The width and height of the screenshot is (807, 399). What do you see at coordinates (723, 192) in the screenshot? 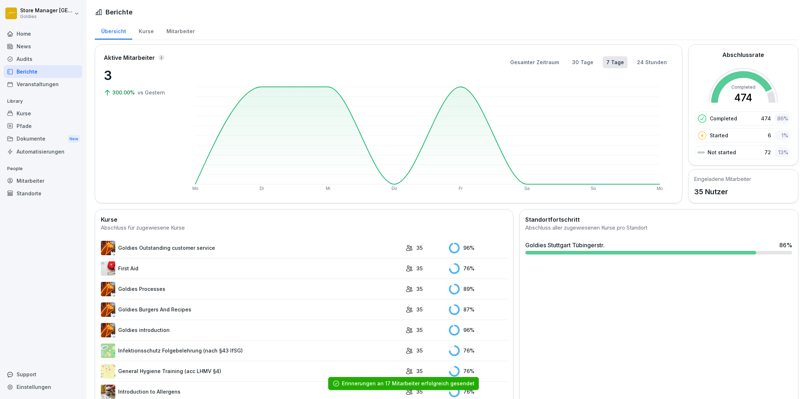
I see `p: 35 Nutzer` at bounding box center [723, 192].